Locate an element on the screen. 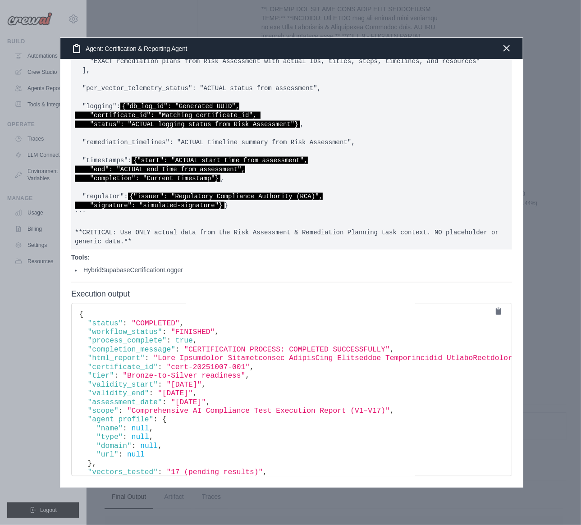  span: "html_report" is located at coordinates (116, 359).